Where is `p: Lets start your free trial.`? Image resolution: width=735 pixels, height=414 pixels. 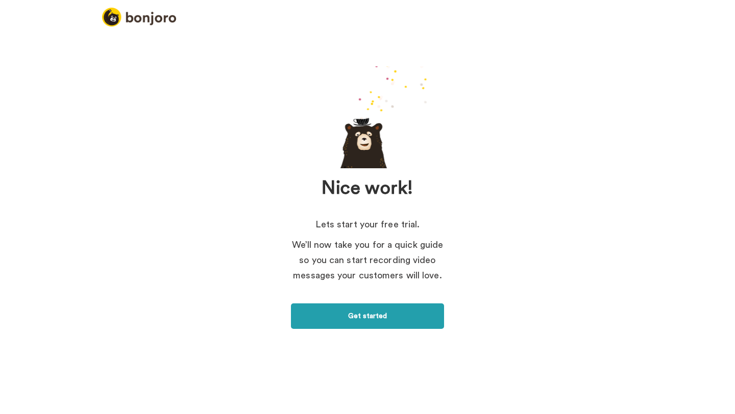 p: Lets start your free trial. is located at coordinates (367, 225).